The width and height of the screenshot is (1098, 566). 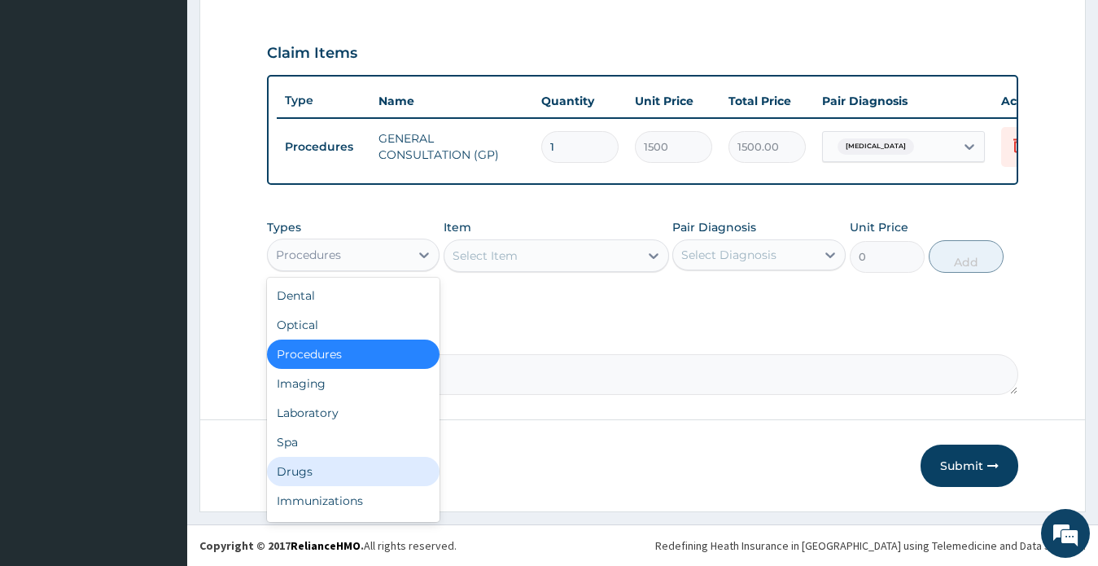 I want to click on th: Actions, so click(x=1034, y=101).